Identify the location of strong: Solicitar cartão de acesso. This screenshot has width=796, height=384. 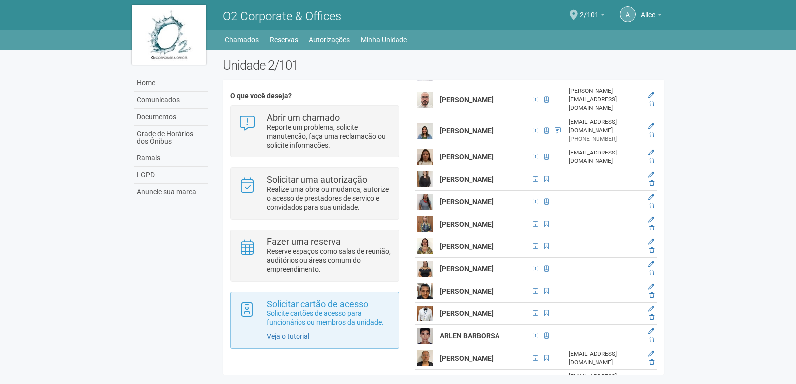
(317, 304).